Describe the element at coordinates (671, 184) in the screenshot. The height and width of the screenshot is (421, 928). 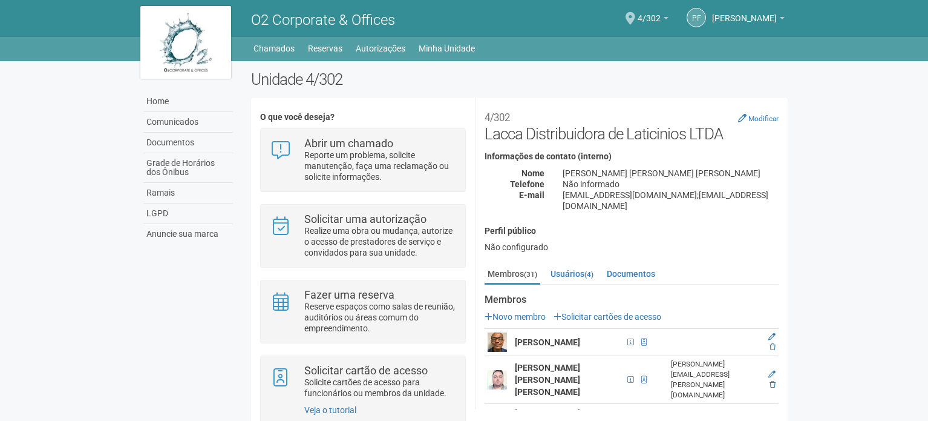
I see `div: Não informado` at that location.